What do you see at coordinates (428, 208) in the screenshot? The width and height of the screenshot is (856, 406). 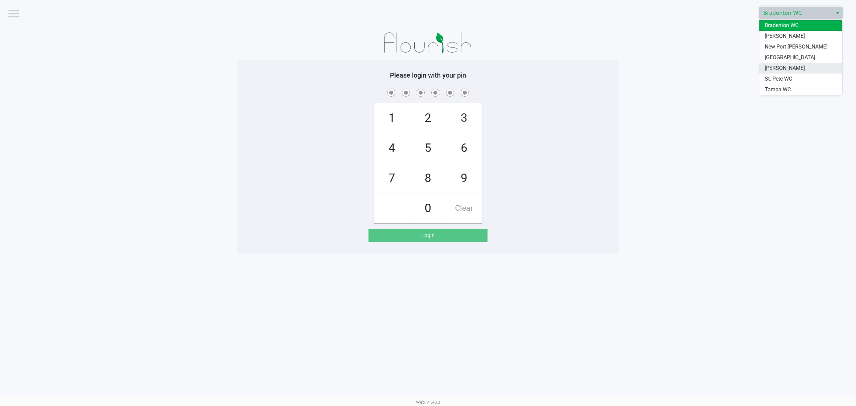 I see `span: 0` at bounding box center [428, 208].